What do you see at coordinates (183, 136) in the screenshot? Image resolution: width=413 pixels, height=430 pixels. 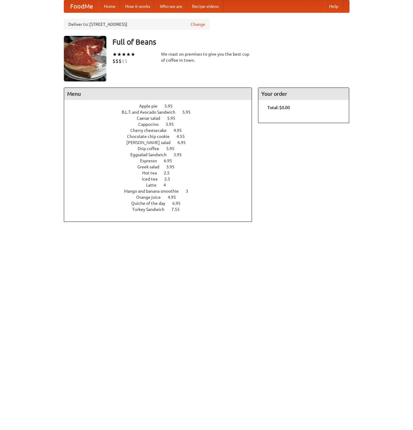 I see `span: 4.55` at bounding box center [183, 136].